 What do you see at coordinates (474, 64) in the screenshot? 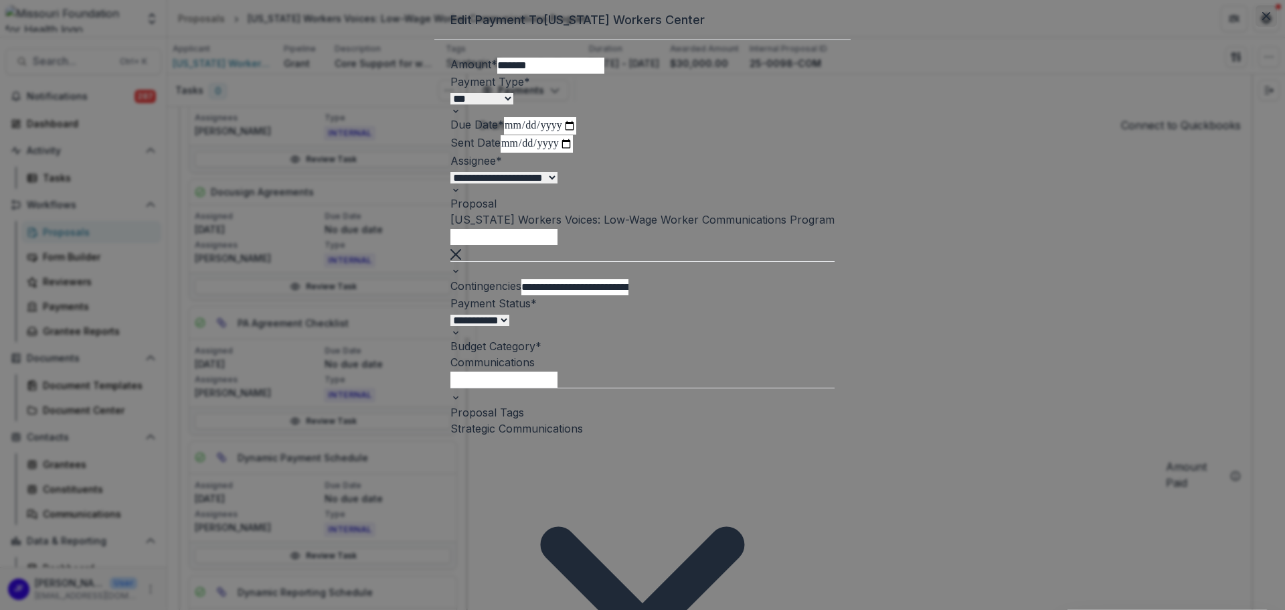
I see `label: Amount` at bounding box center [474, 64].